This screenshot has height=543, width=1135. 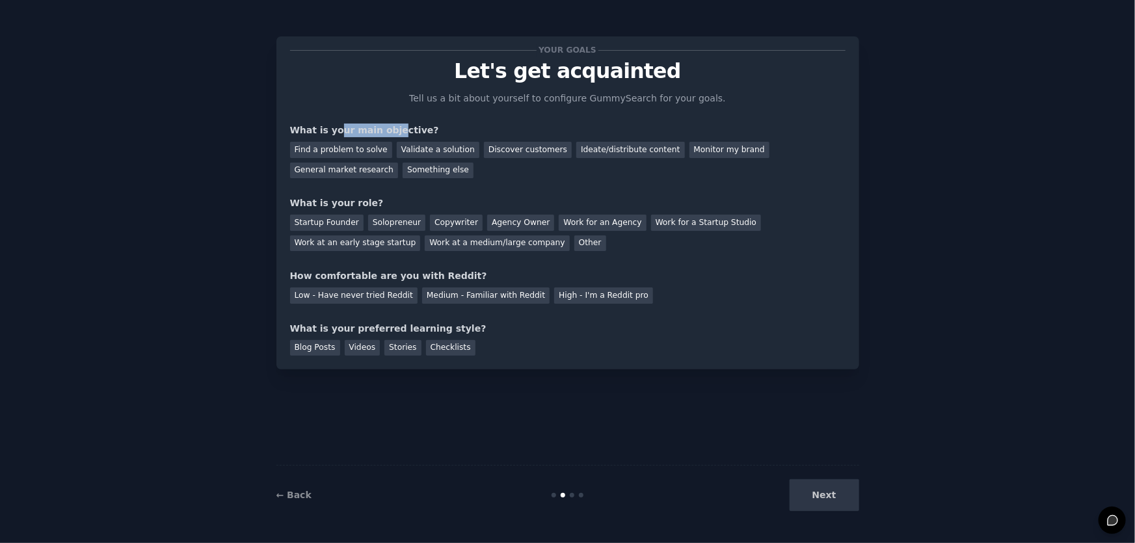 I want to click on div: Checklists, so click(x=451, y=348).